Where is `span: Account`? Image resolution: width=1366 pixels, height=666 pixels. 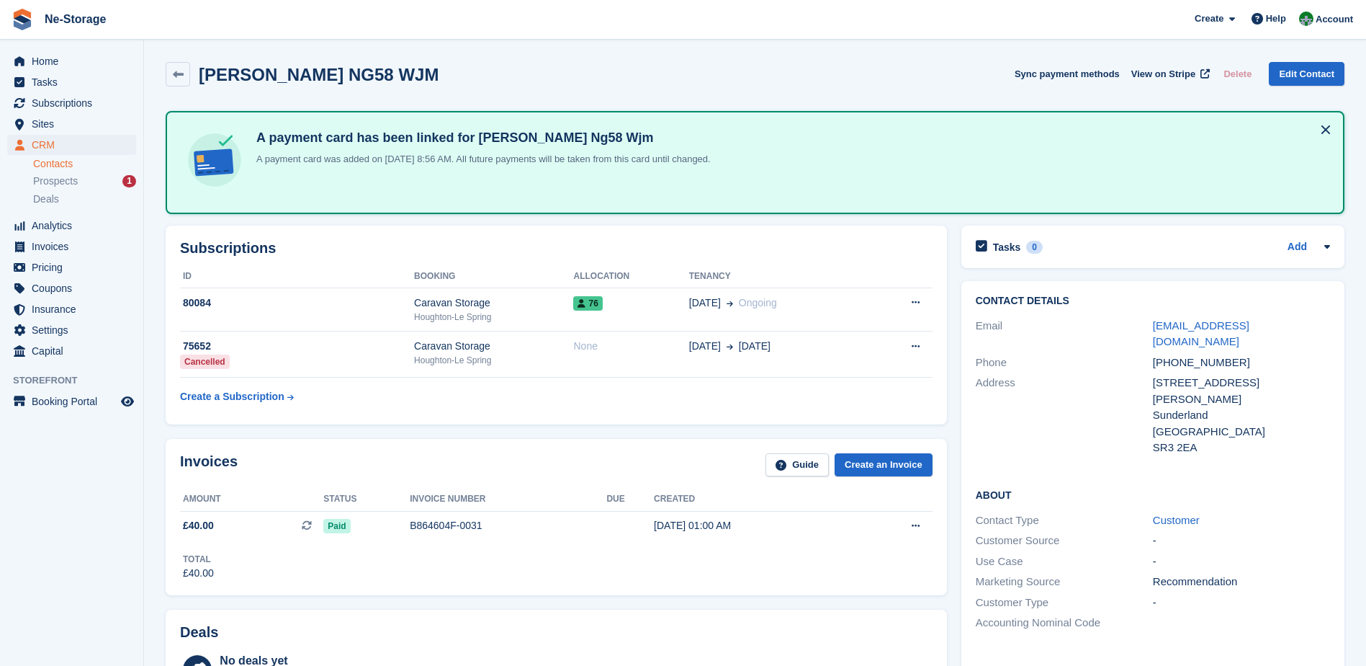 span: Account is located at coordinates (1335, 19).